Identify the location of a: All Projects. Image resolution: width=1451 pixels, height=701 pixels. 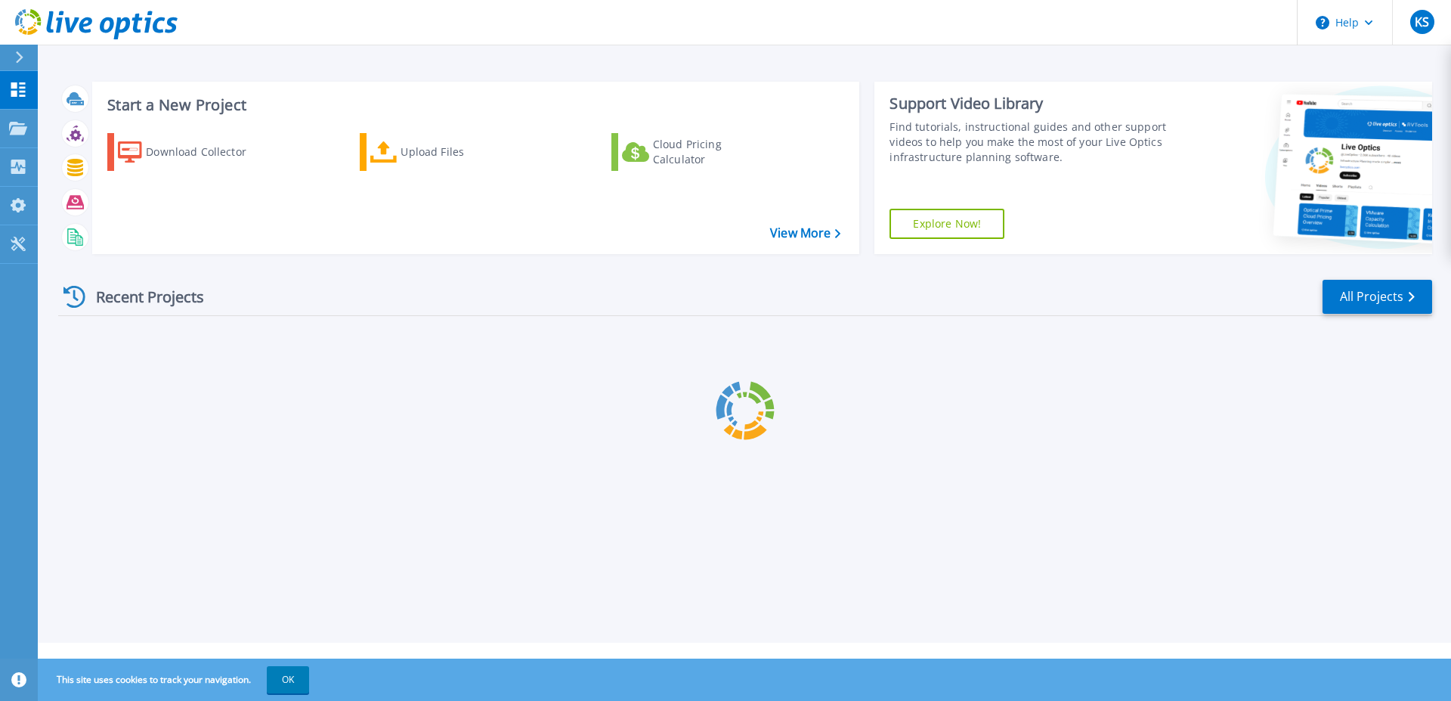
(1377, 296).